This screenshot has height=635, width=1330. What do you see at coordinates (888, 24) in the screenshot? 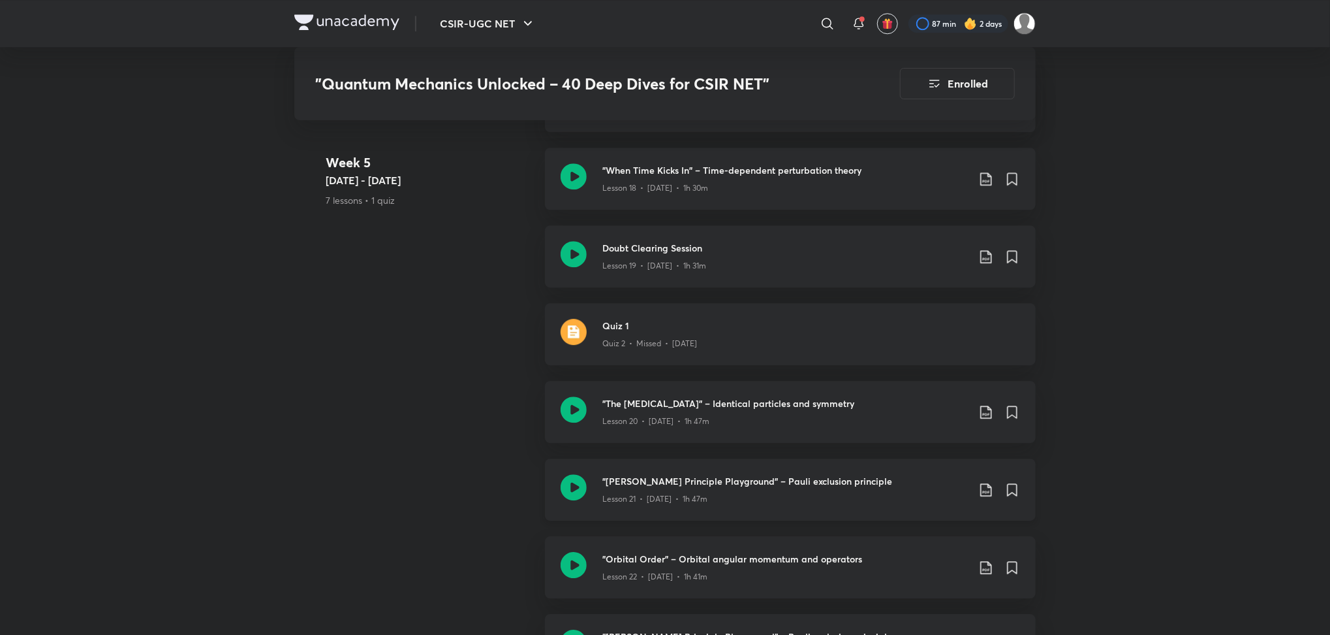
I see `img: avatar` at bounding box center [888, 24].